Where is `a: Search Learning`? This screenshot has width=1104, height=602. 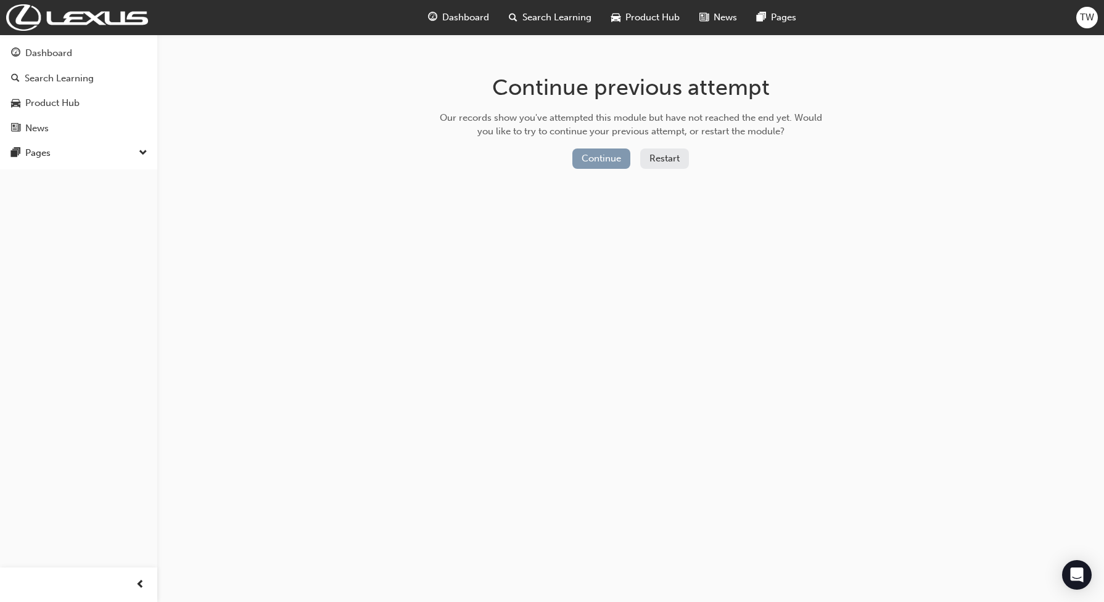
a: Search Learning is located at coordinates (78, 78).